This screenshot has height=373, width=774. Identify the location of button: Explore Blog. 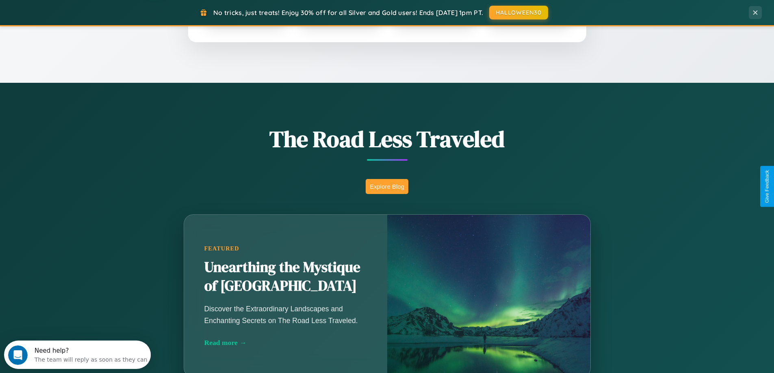
(387, 186).